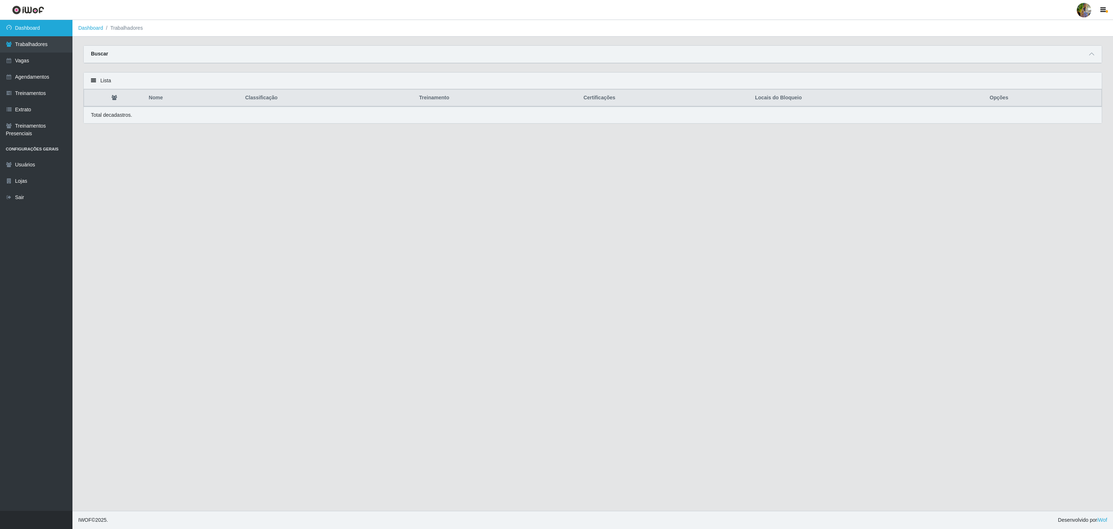  Describe the element at coordinates (1043, 98) in the screenshot. I see `th: Opções` at that location.